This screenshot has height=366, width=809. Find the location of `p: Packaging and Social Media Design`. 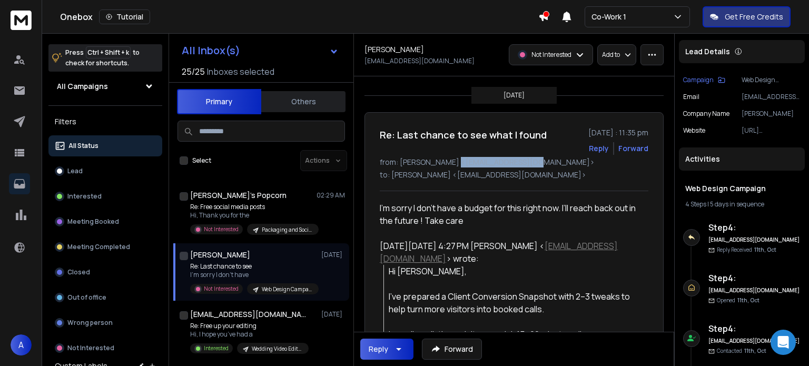

p: Packaging and Social Media Design is located at coordinates (287, 230).